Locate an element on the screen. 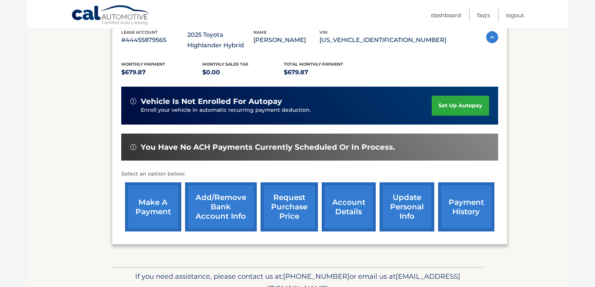 The height and width of the screenshot is (287, 595). a: update personal info is located at coordinates (407, 207).